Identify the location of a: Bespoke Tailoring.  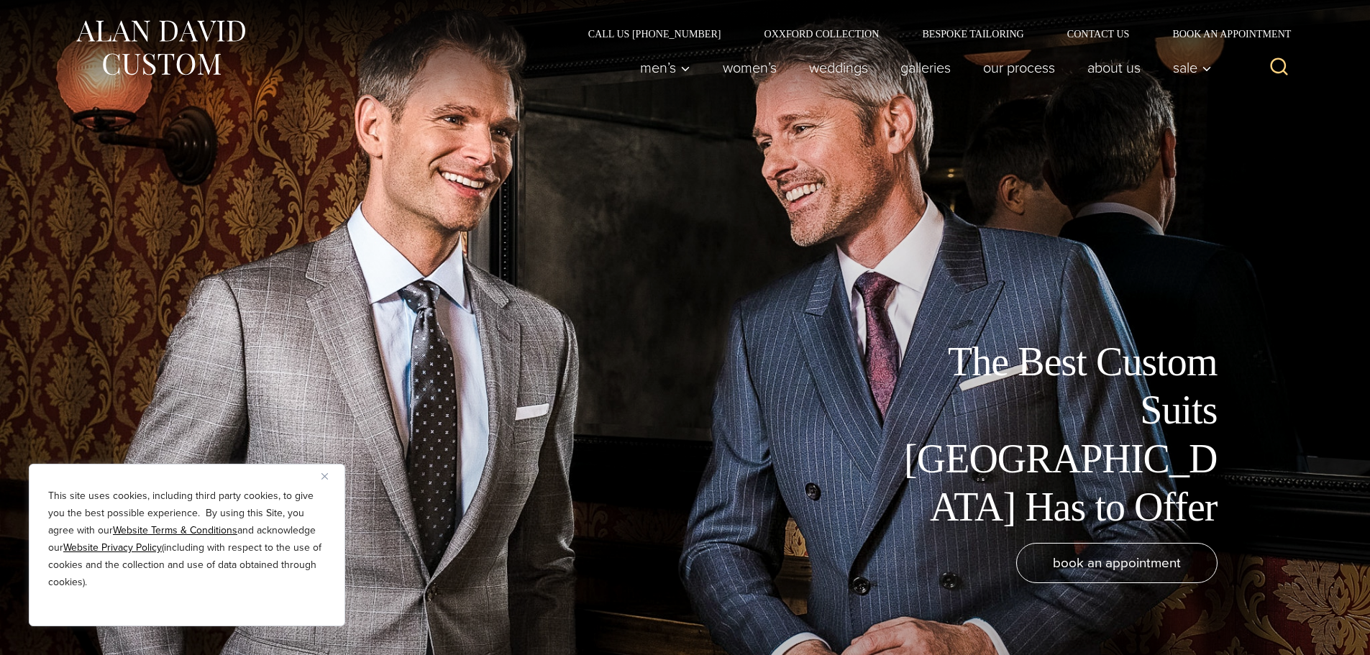
(972, 34).